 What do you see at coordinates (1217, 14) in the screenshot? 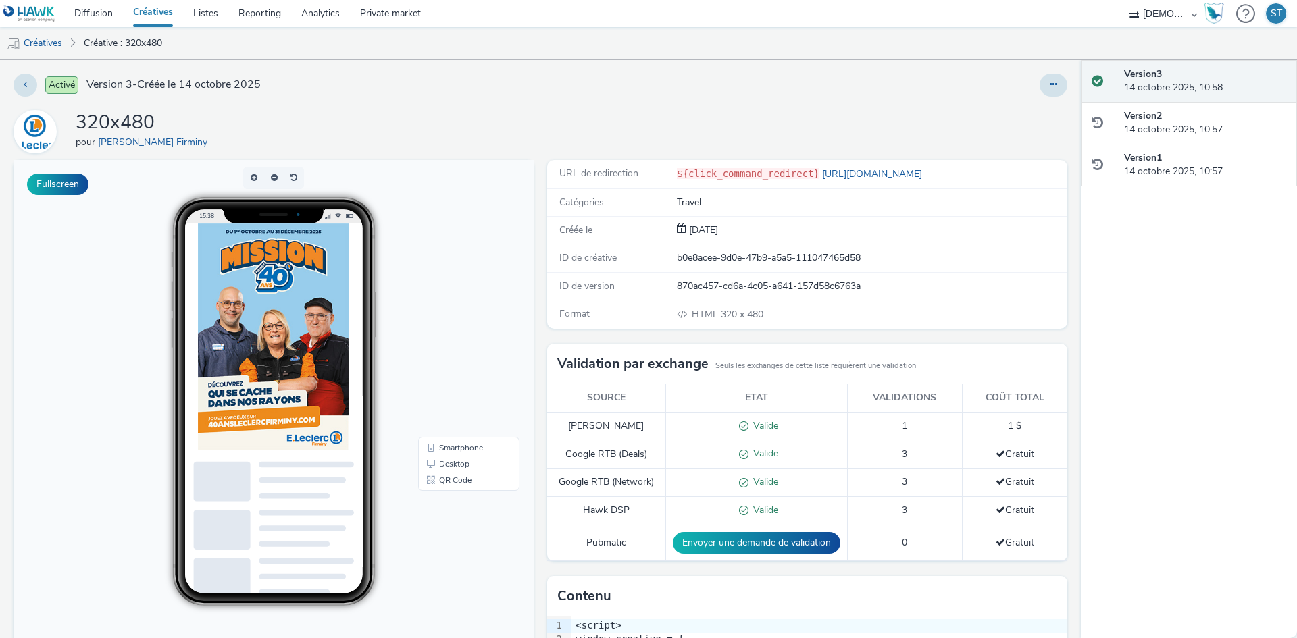
I see `a: Hawk Academy` at bounding box center [1217, 14].